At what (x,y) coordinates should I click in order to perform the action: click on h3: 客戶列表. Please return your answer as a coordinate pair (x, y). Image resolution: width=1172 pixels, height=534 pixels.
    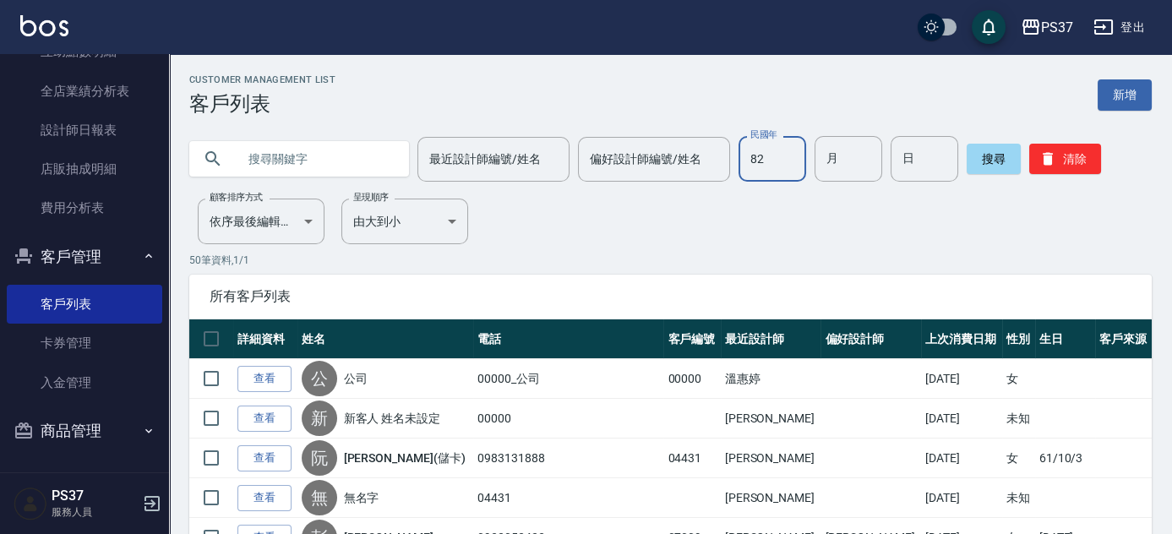
    Looking at the image, I should click on (262, 104).